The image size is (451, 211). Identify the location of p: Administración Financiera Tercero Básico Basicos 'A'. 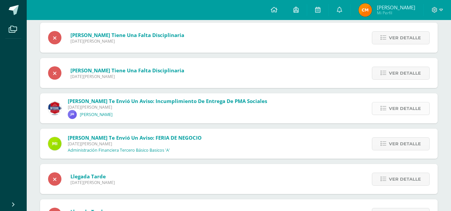
(119, 151).